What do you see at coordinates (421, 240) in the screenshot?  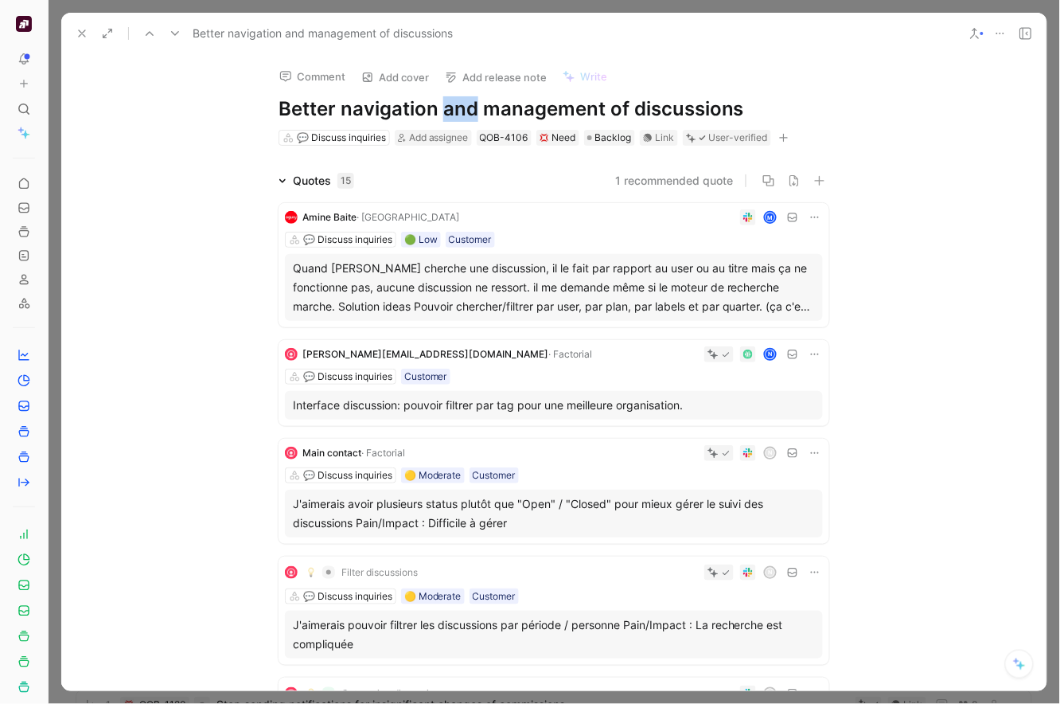 I see `div: 🟢 Low` at bounding box center [421, 240].